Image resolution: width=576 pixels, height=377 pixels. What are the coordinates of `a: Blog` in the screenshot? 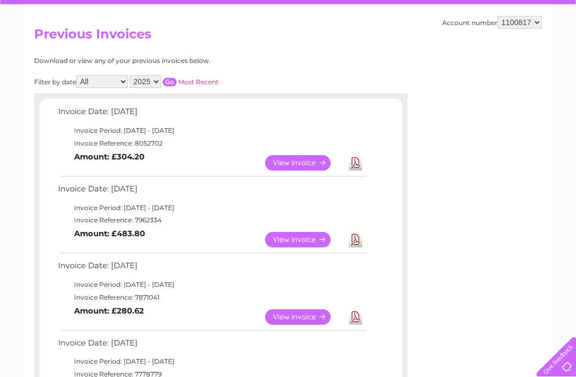 It's located at (491, 49).